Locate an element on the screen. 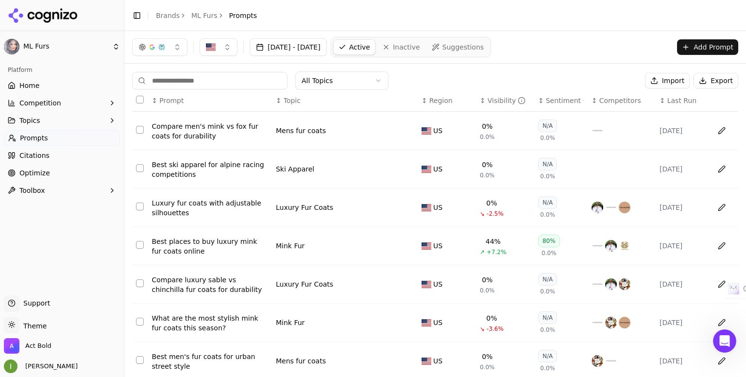 The height and width of the screenshot is (377, 746). a: Brands is located at coordinates (168, 16).